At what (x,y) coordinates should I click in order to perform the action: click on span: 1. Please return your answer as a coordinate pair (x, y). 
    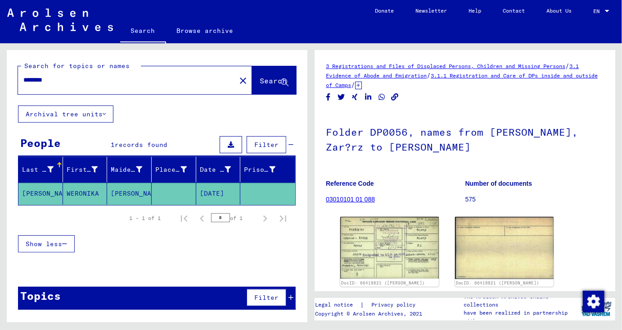
    Looking at the image, I should click on (113, 145).